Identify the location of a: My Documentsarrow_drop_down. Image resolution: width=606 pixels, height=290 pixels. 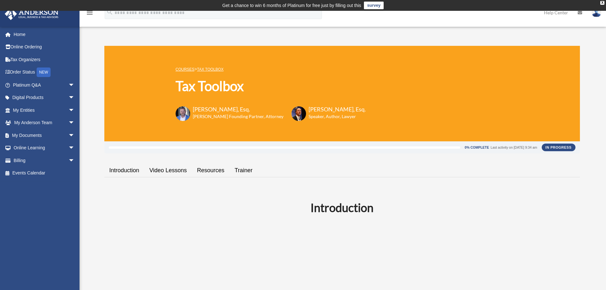
(44, 135).